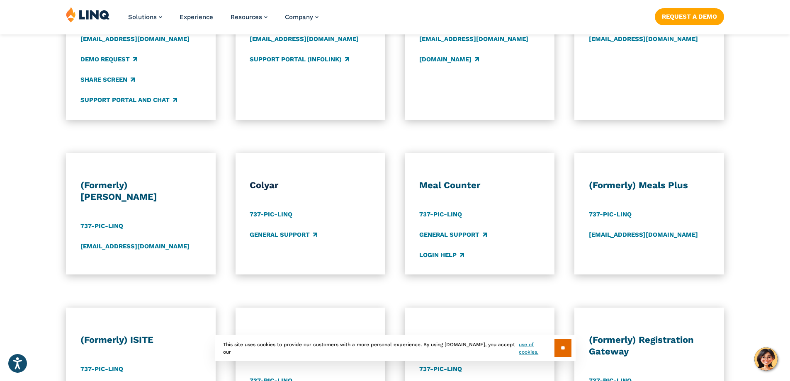  I want to click on img: LINQ | K‑12 Software, so click(88, 15).